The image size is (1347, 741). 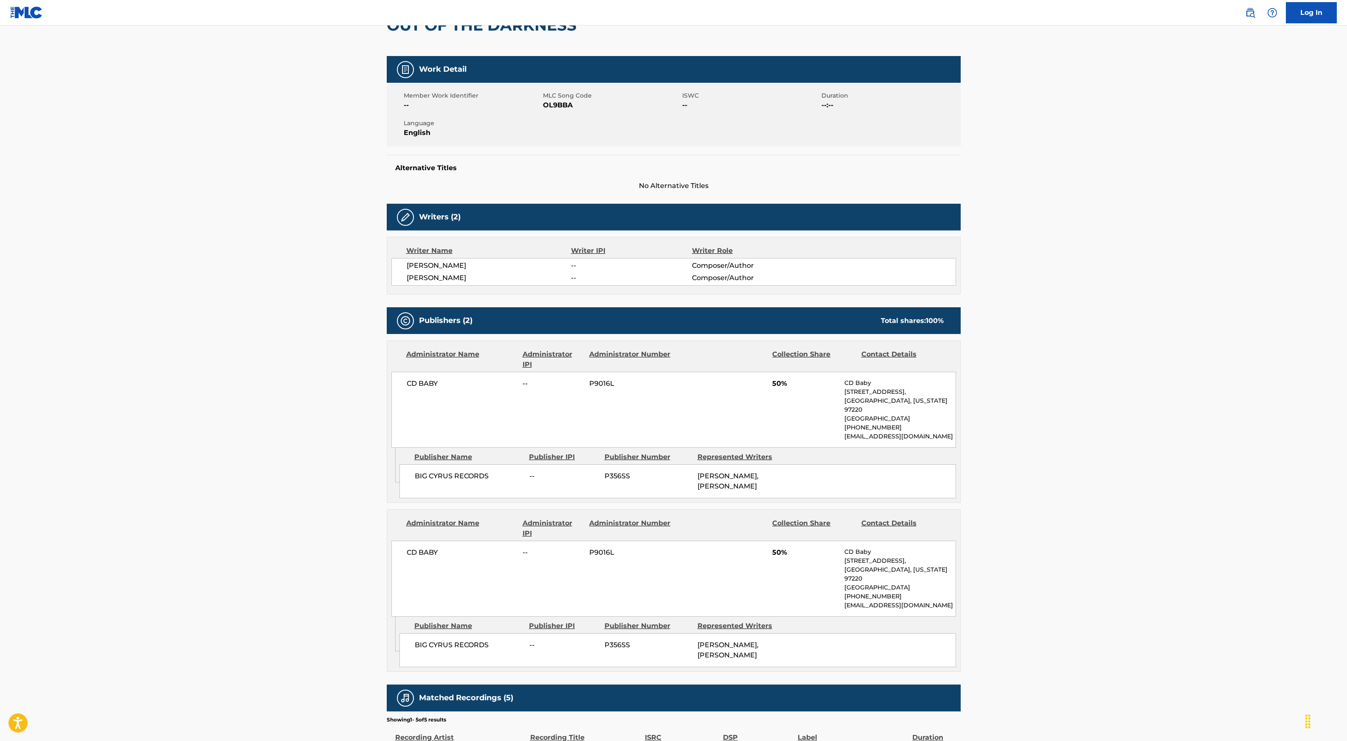 What do you see at coordinates (440, 217) in the screenshot?
I see `h5: Writers (2)` at bounding box center [440, 217].